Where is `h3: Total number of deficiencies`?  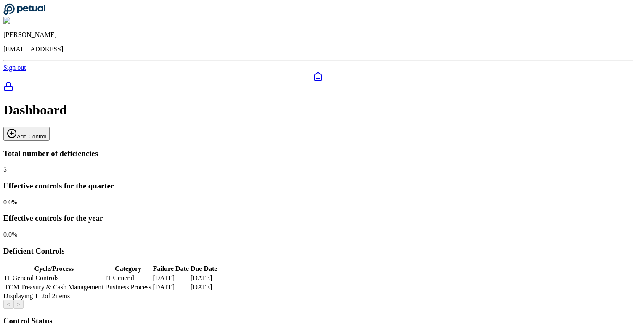 h3: Total number of deficiencies is located at coordinates (318, 153).